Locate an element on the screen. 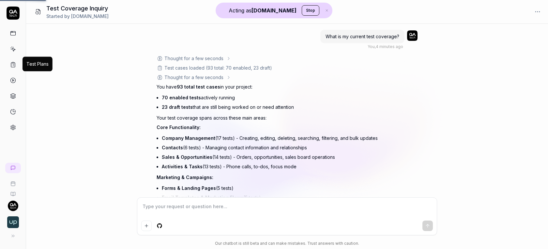 The width and height of the screenshot is (548, 249). img: Upsales Logo is located at coordinates (13, 222).